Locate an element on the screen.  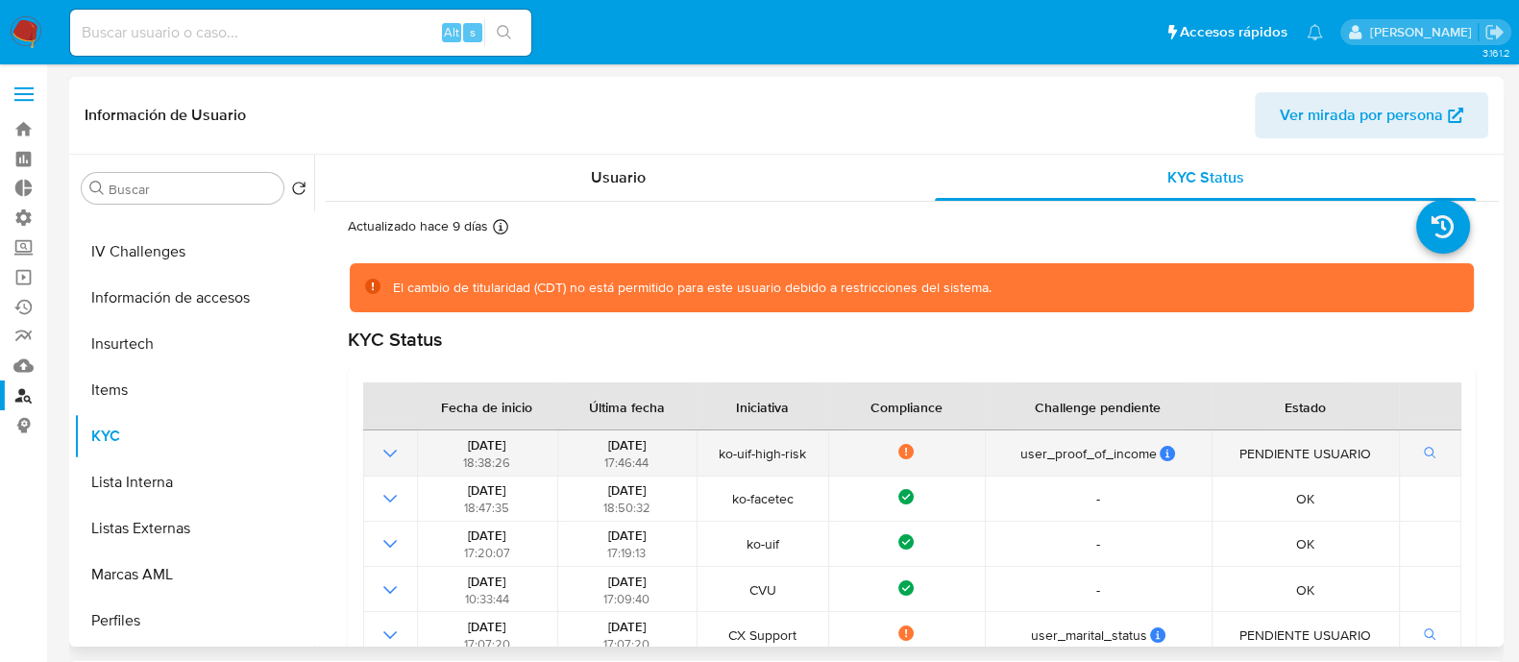
span: Ver mirada por persona is located at coordinates (1361, 115).